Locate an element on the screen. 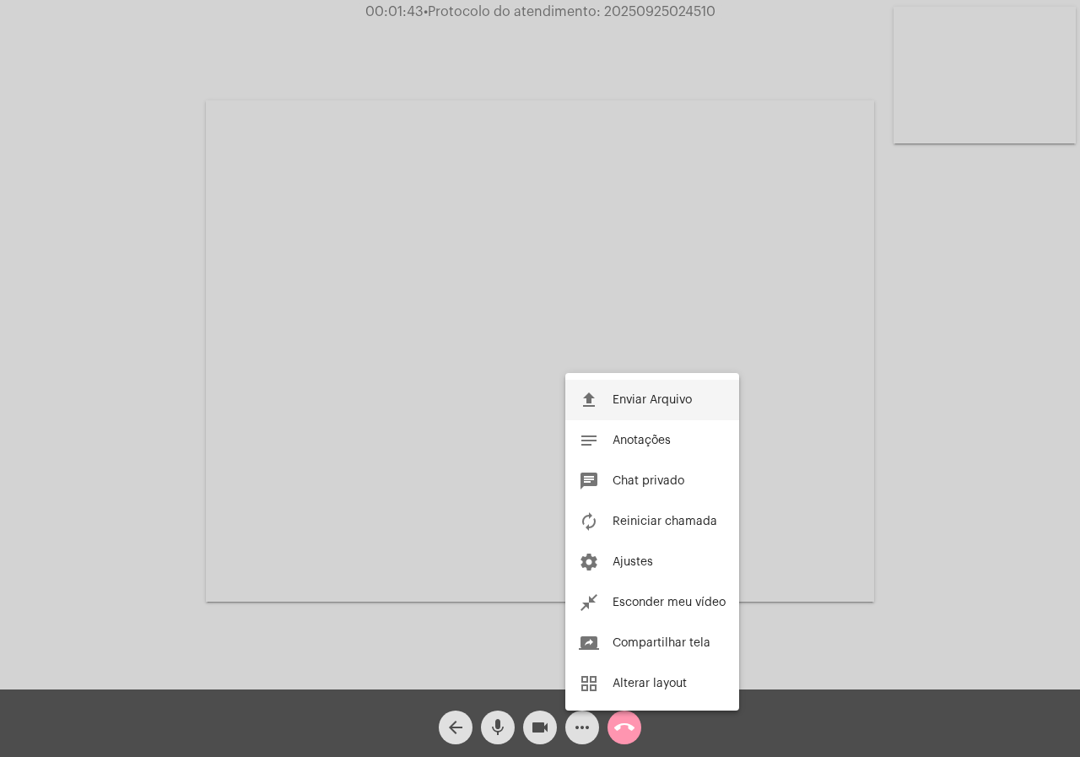 This screenshot has width=1080, height=757. span: Ajustes is located at coordinates (633, 562).